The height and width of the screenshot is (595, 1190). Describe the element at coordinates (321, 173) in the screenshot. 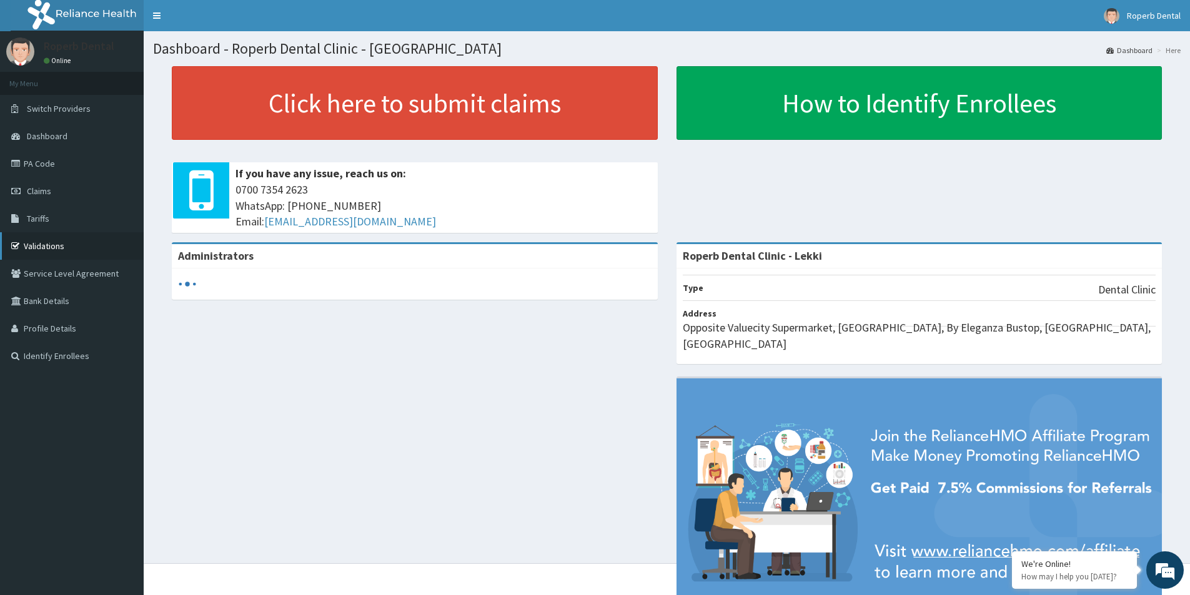

I see `b: If you have any issue, reach us on:` at that location.